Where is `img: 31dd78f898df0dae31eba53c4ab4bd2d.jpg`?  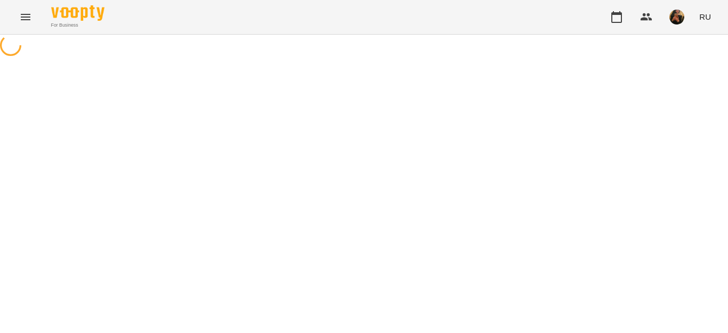 img: 31dd78f898df0dae31eba53c4ab4bd2d.jpg is located at coordinates (677, 17).